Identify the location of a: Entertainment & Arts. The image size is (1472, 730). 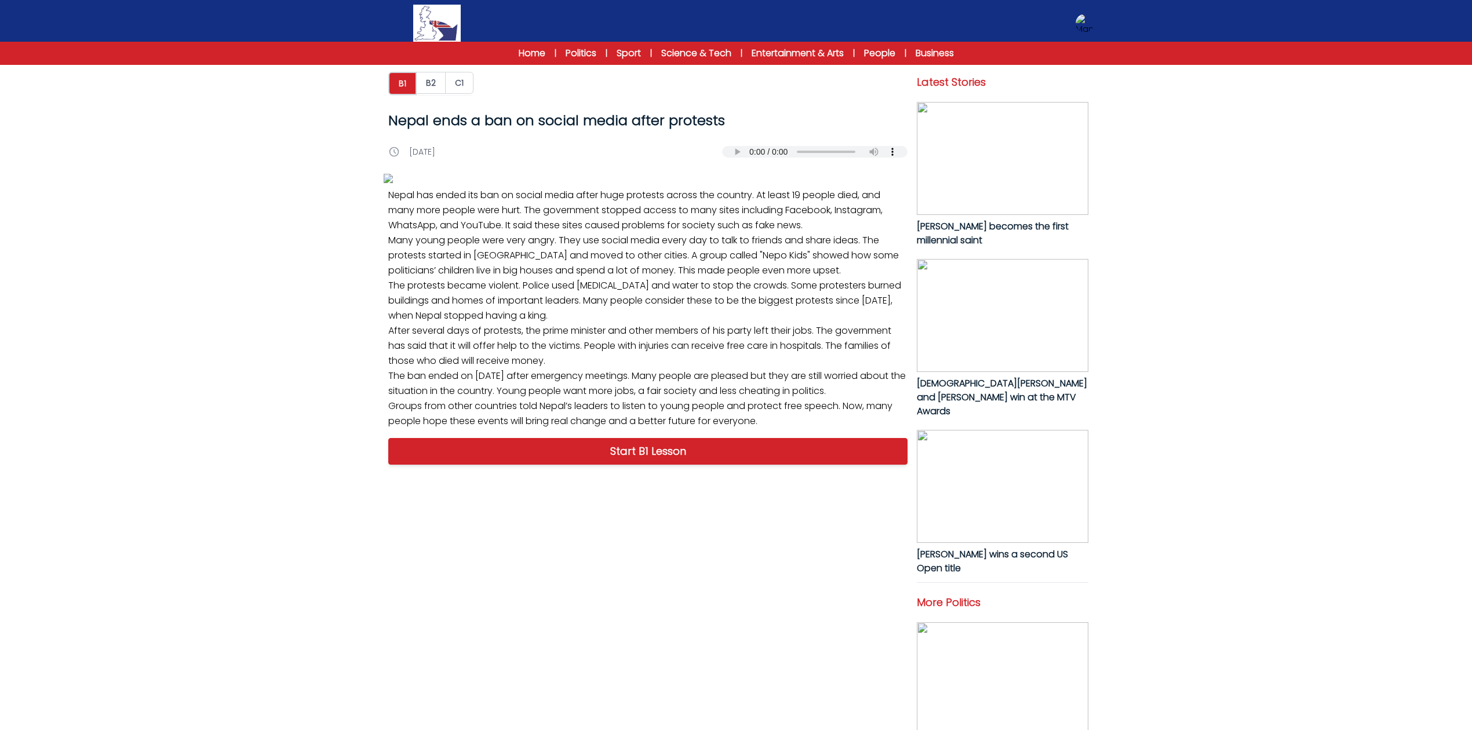
(797, 53).